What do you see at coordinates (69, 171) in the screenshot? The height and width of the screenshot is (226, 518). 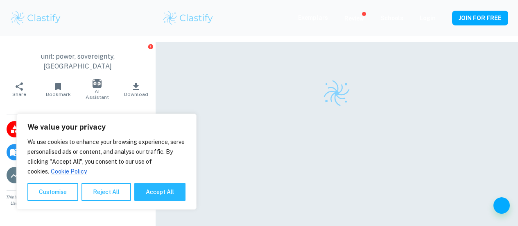 I see `a: Cookie Policy` at bounding box center [69, 171].